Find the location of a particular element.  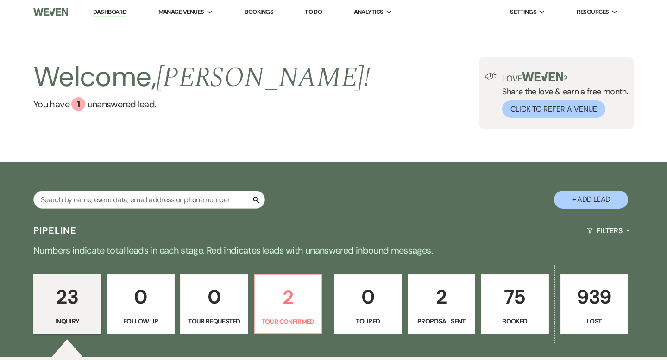

button: Click to Refer a Venue is located at coordinates (553, 109).